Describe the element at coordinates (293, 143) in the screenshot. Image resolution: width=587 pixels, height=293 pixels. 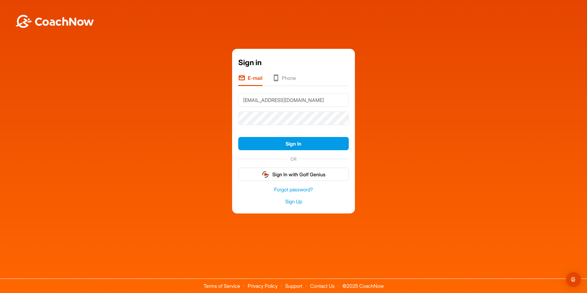
I see `button: Sign In` at that location.